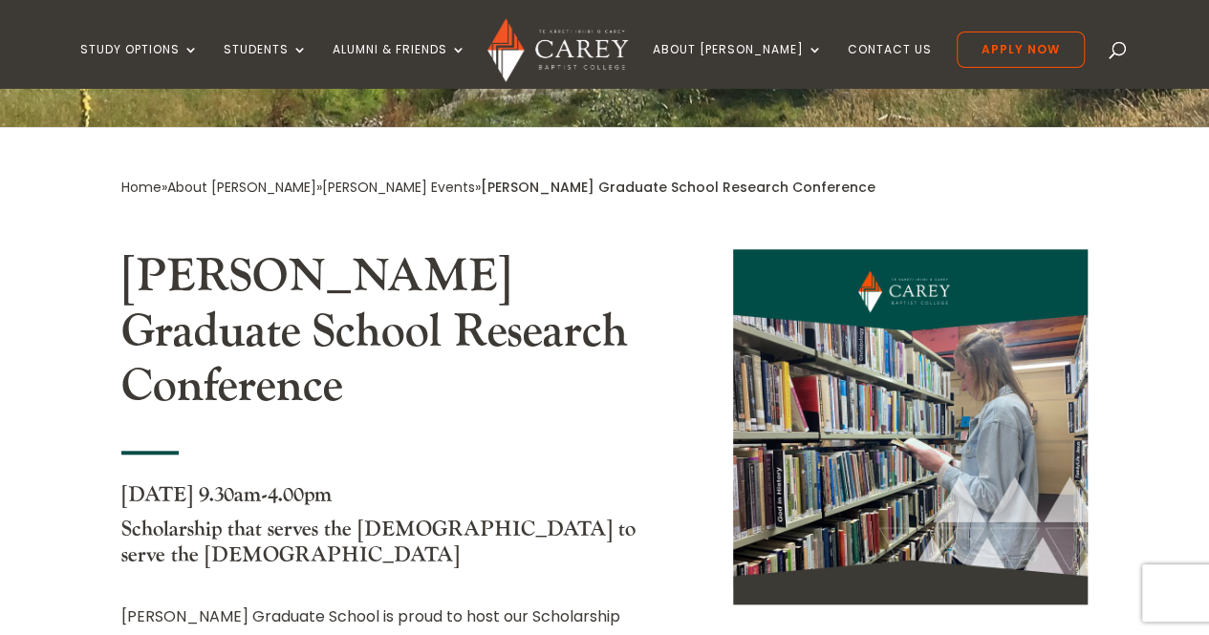 Image resolution: width=1209 pixels, height=635 pixels. Describe the element at coordinates (140, 65) in the screenshot. I see `a: Study Options` at that location.